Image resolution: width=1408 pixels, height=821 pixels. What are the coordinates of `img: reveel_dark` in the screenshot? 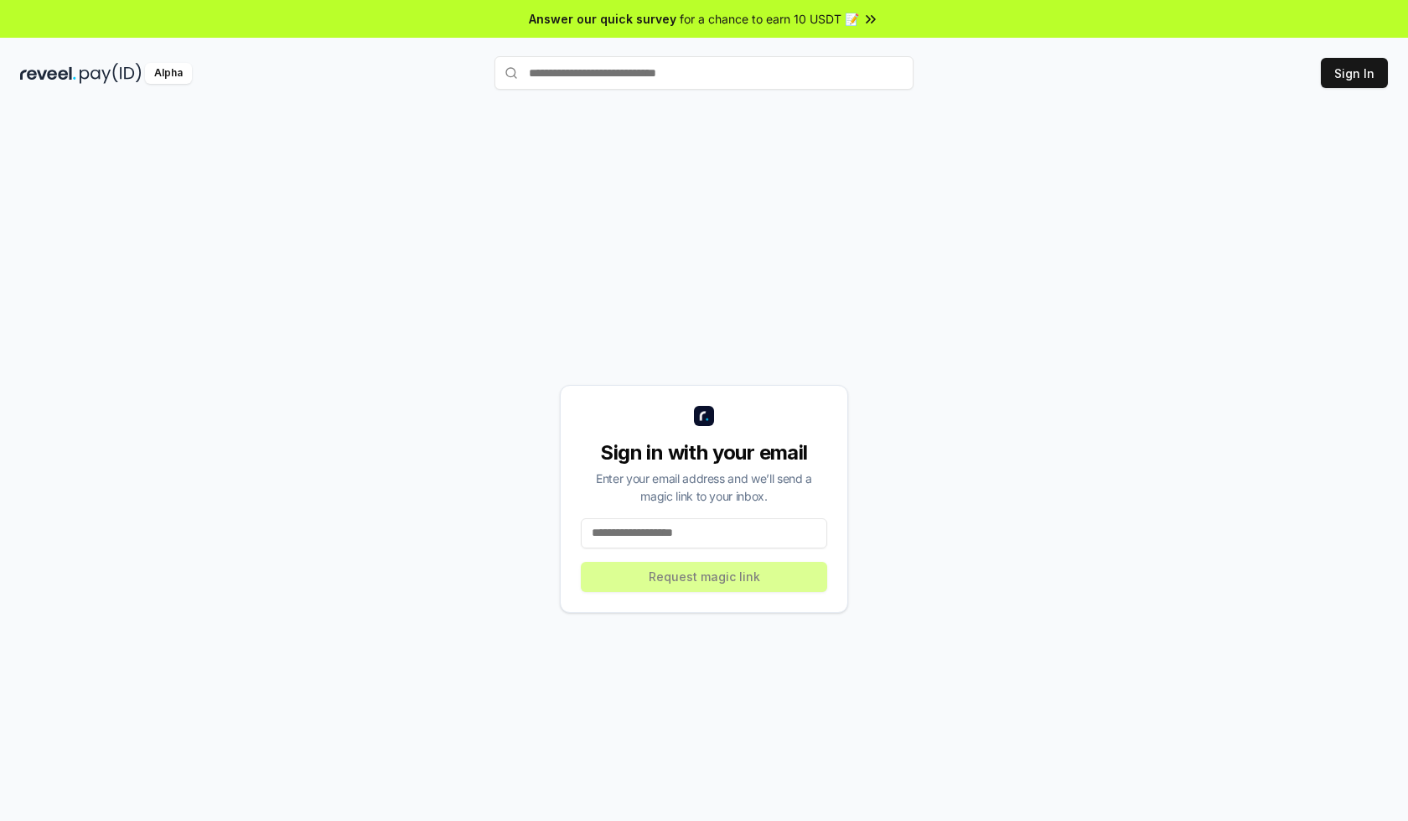 It's located at (48, 73).